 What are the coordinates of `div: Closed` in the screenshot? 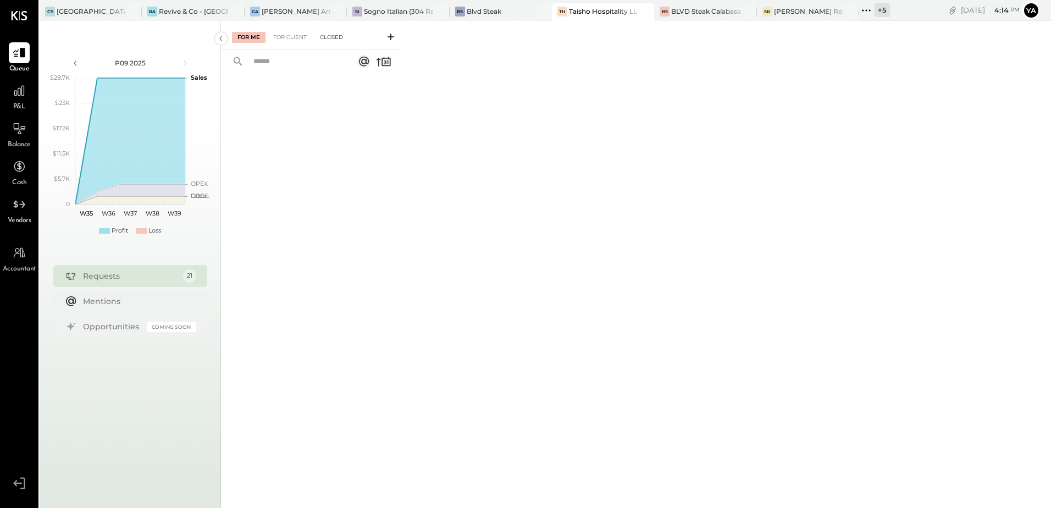 It's located at (332, 37).